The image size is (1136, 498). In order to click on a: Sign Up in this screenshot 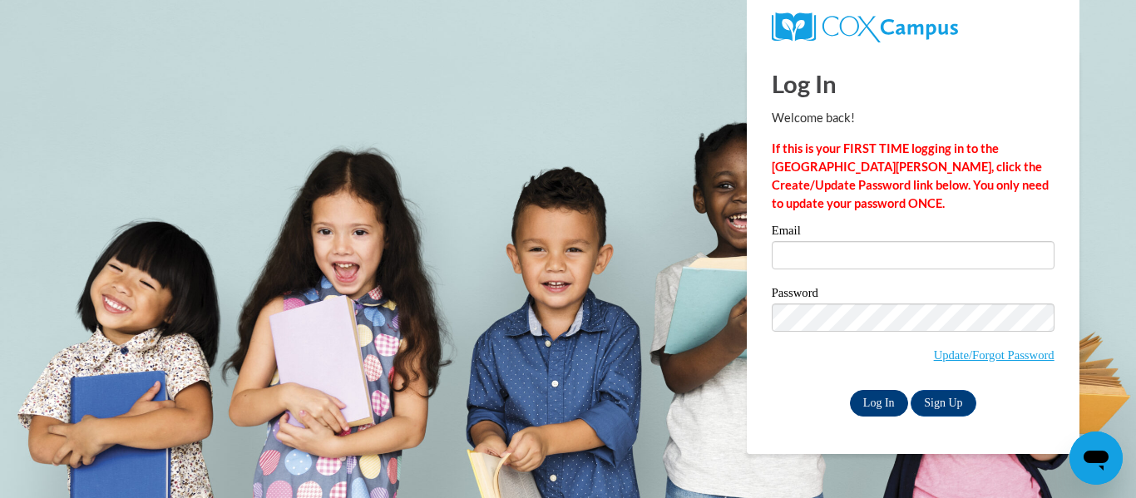, I will do `click(943, 403)`.